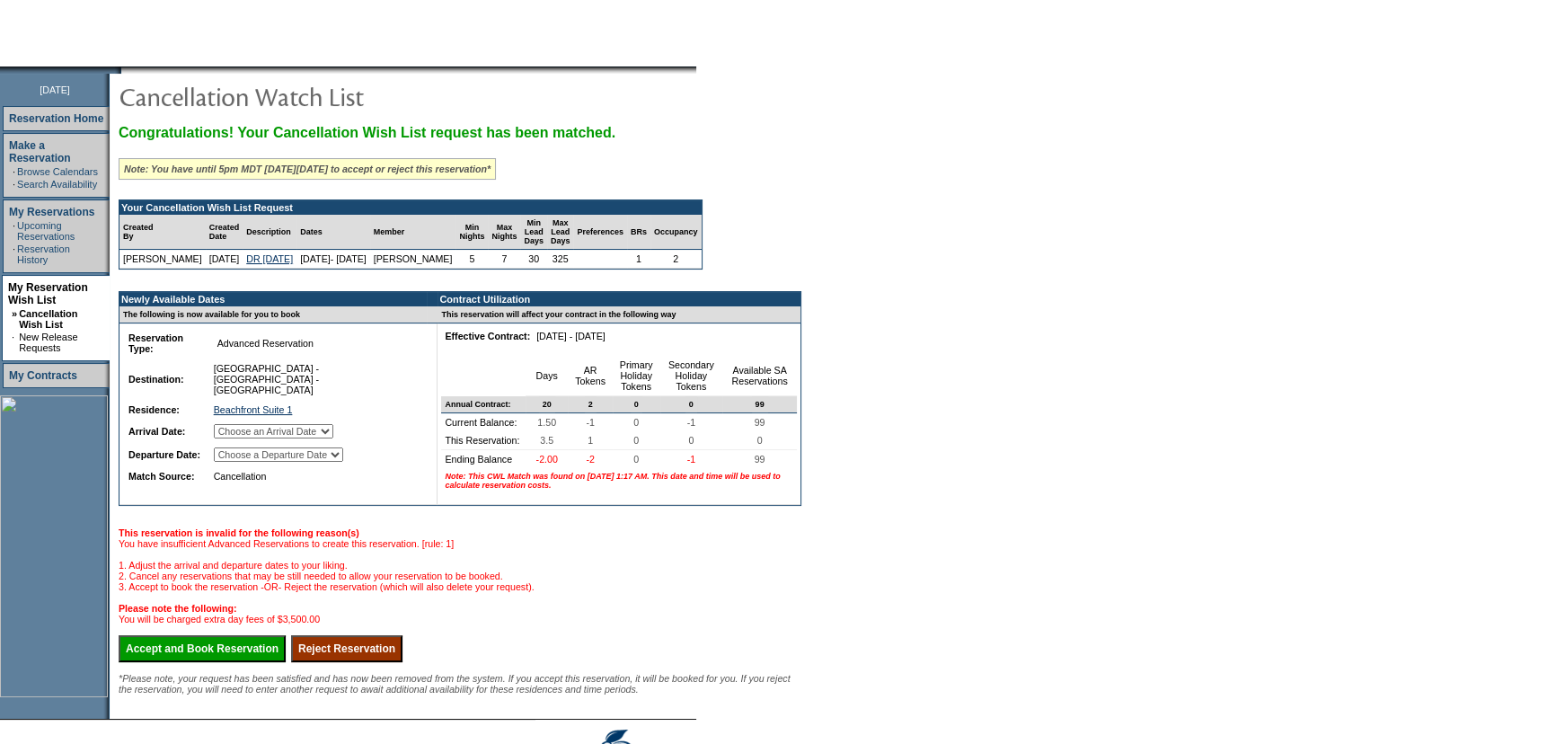 Image resolution: width=1556 pixels, height=744 pixels. I want to click on span: -2, so click(589, 459).